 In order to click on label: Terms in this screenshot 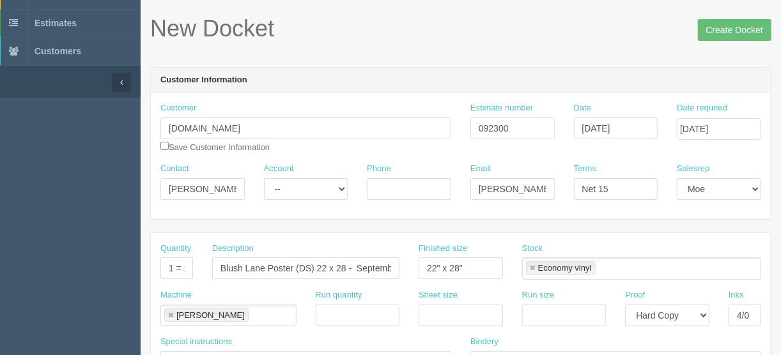, I will do `click(585, 169)`.